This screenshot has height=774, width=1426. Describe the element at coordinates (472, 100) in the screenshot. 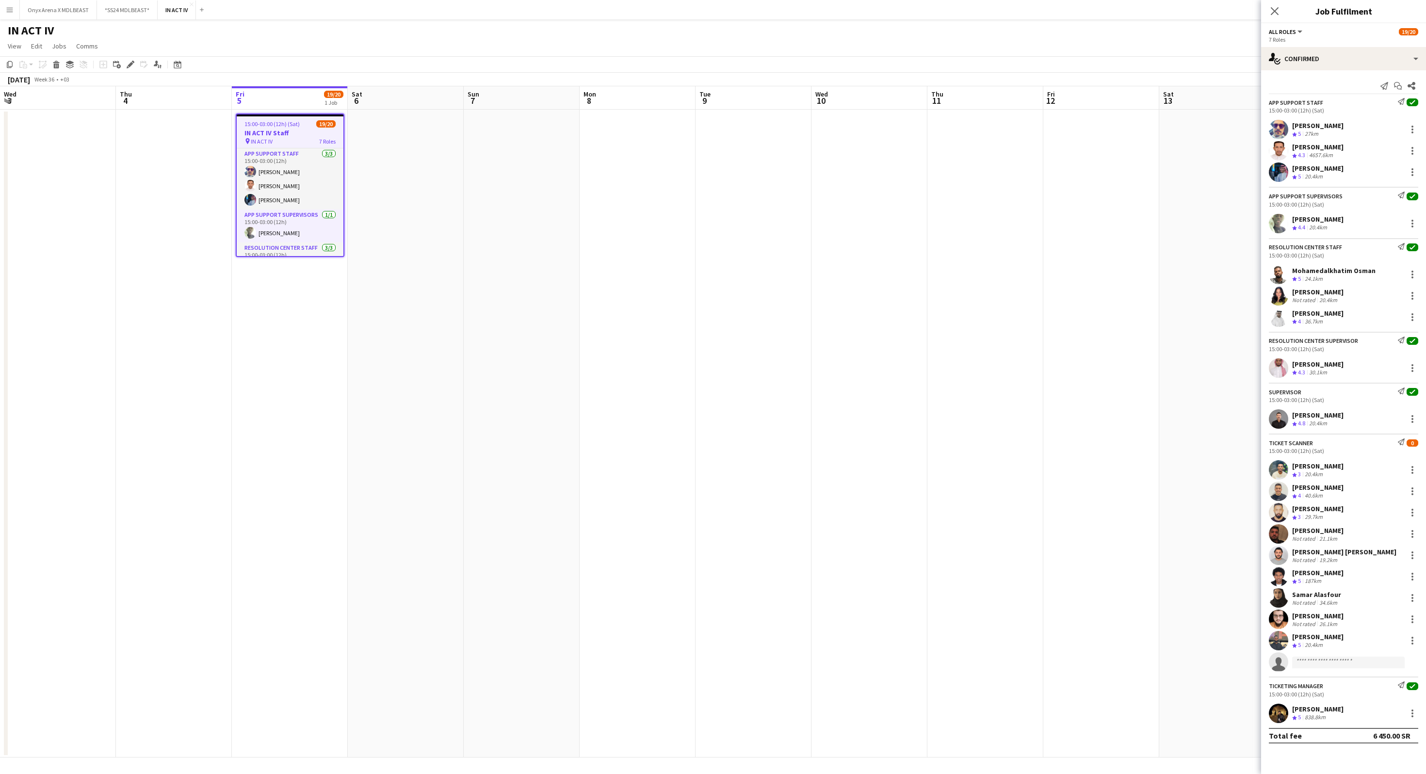

I see `span: 7` at that location.